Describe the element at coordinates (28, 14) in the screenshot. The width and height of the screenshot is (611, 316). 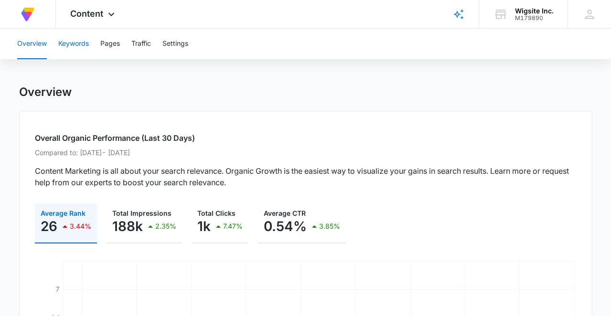
I see `img: Volusion` at that location.